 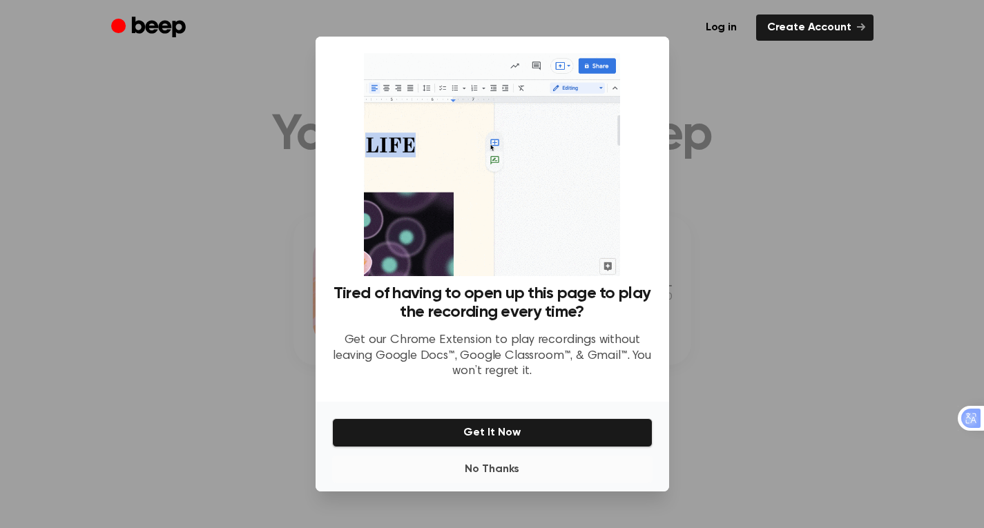 What do you see at coordinates (721, 28) in the screenshot?
I see `a: Log in` at bounding box center [721, 28].